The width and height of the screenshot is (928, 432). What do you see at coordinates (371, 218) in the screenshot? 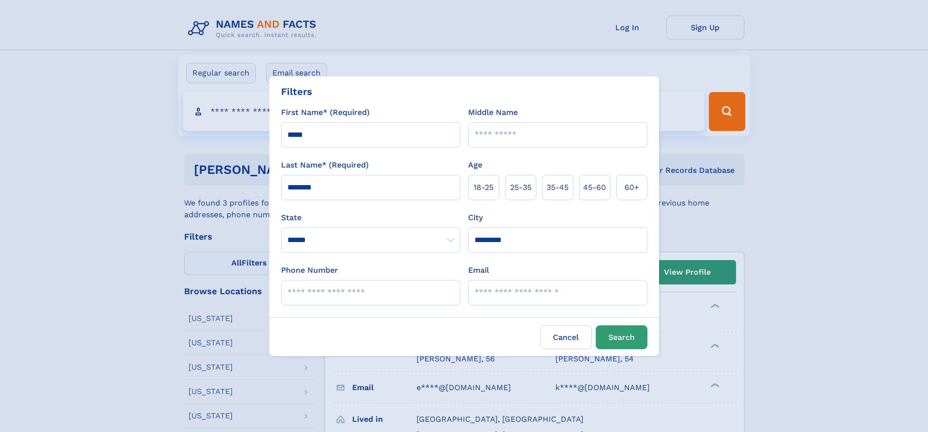
I see `label: State` at bounding box center [371, 218].